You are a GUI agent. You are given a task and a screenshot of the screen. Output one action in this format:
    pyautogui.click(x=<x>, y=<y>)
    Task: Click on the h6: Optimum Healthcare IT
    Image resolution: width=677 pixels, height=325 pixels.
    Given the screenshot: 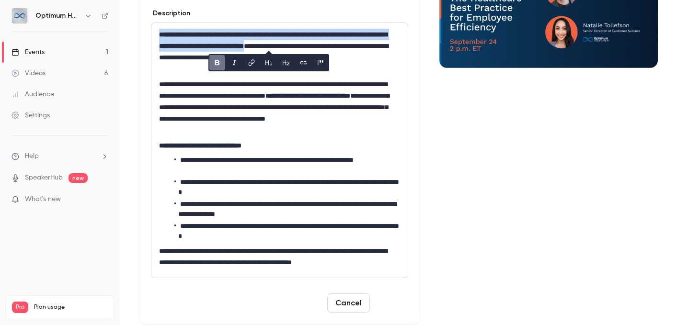 What is the action you would take?
    pyautogui.click(x=58, y=16)
    